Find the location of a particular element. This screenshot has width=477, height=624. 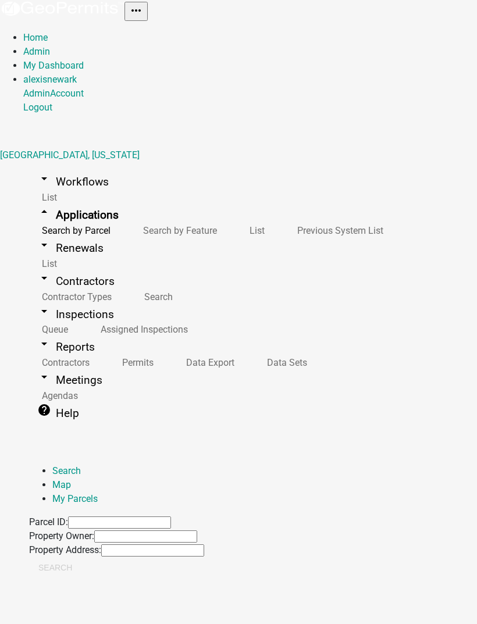

a: arrow_drop_upApplications is located at coordinates (78, 214).